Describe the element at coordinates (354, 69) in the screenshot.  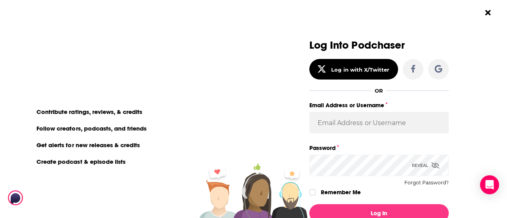
I see `button: Log in with X/Twitter` at that location.